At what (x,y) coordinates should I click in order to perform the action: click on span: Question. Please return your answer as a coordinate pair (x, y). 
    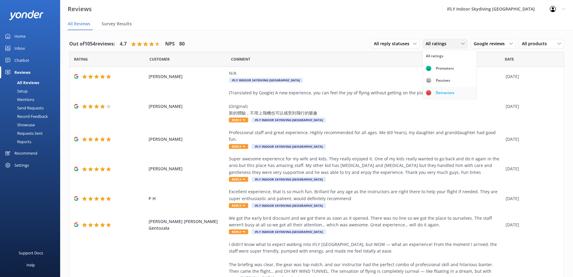
    Looking at the image, I should click on (241, 59).